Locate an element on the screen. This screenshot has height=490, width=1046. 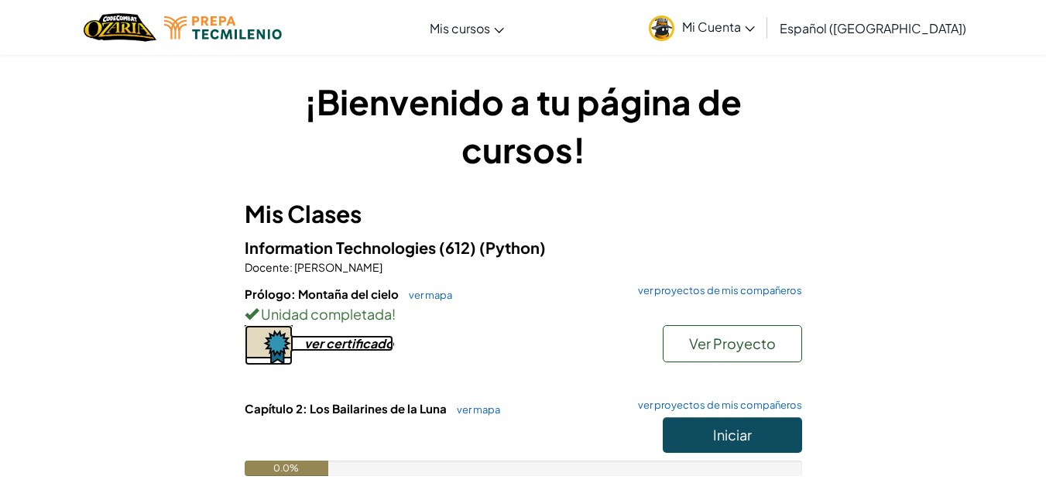
div: 0.0% is located at coordinates (286, 468).